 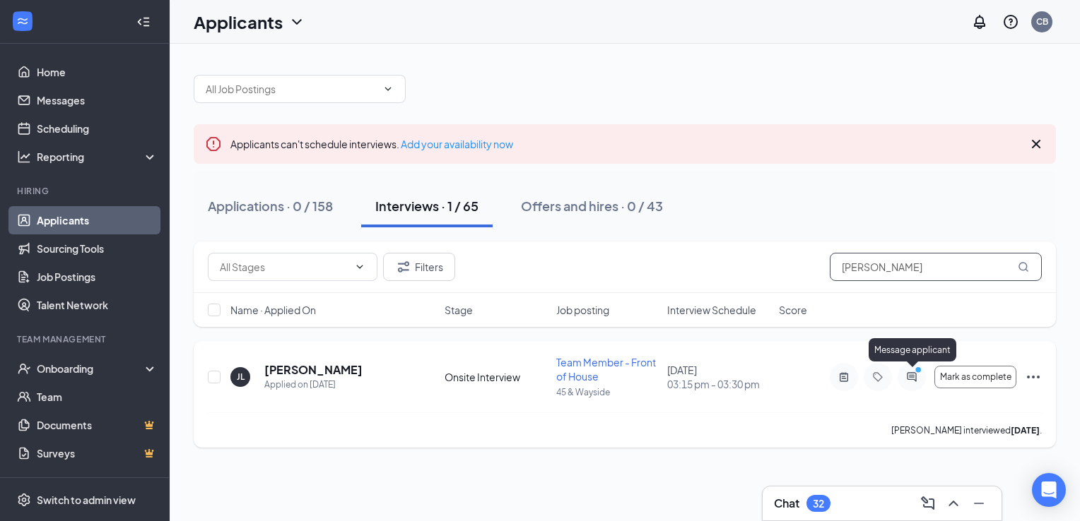 What do you see at coordinates (975, 377) in the screenshot?
I see `span: Mark as complete` at bounding box center [975, 377].